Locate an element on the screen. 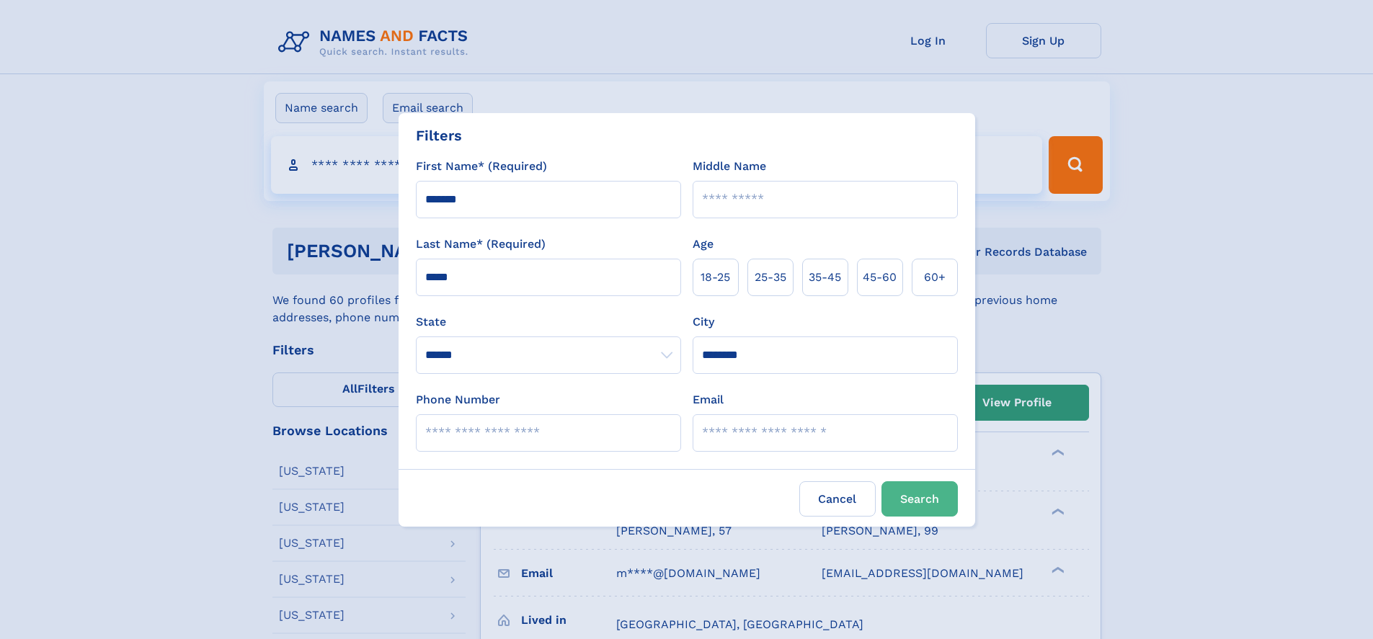  span: 35‑45 is located at coordinates (824, 277).